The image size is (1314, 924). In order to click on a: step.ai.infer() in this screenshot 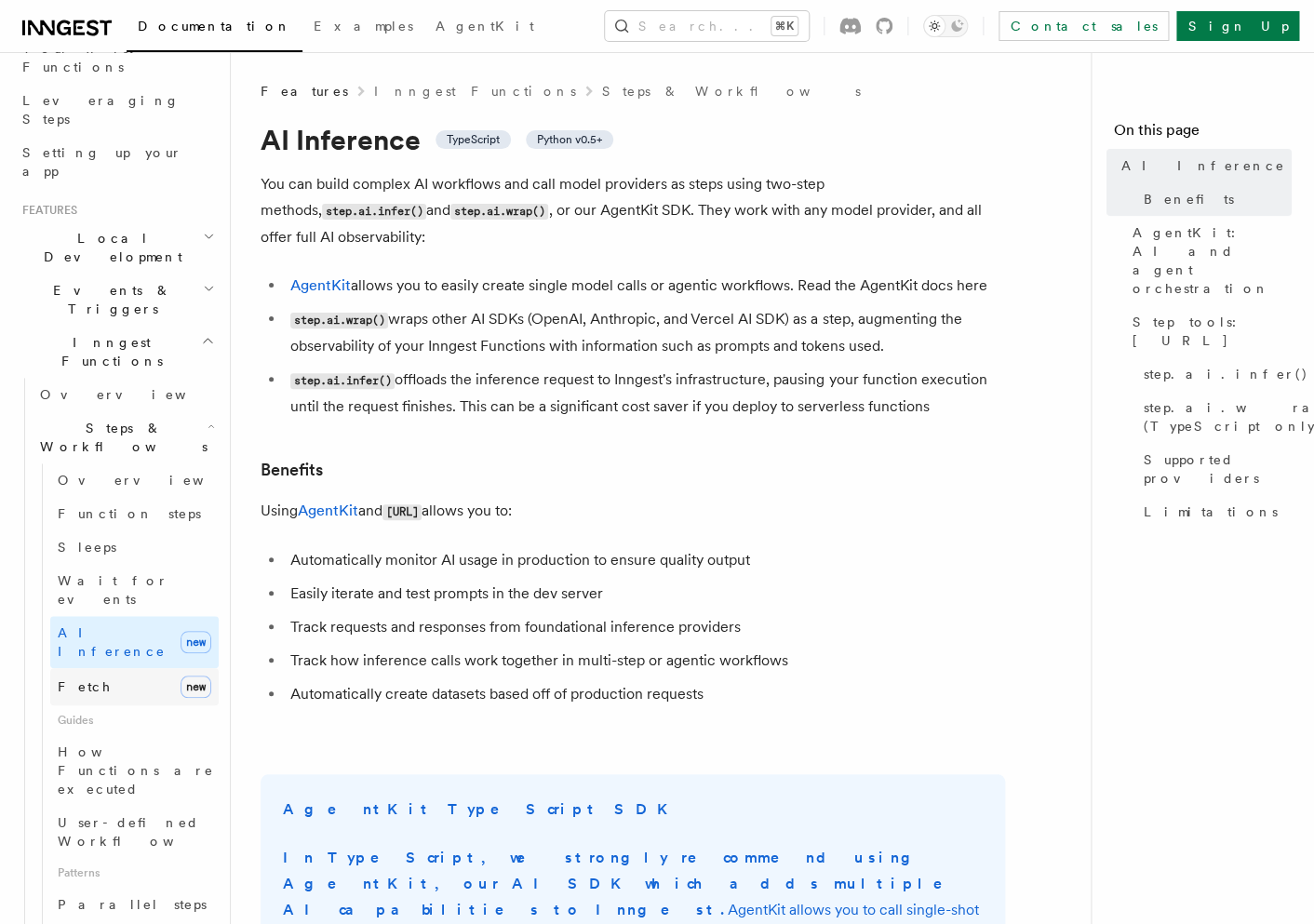, I will do `click(1214, 374)`.